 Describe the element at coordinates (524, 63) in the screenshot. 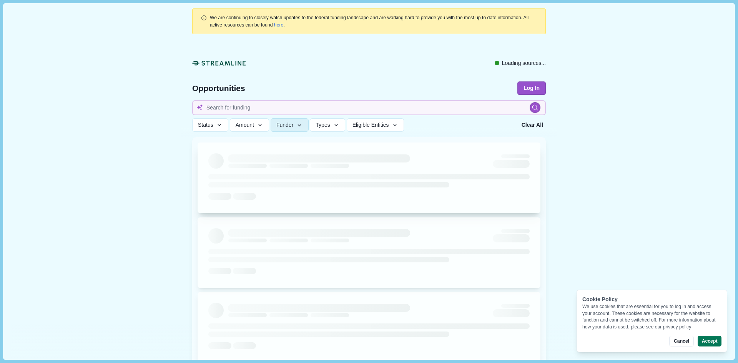

I see `span: Loading sources...` at that location.